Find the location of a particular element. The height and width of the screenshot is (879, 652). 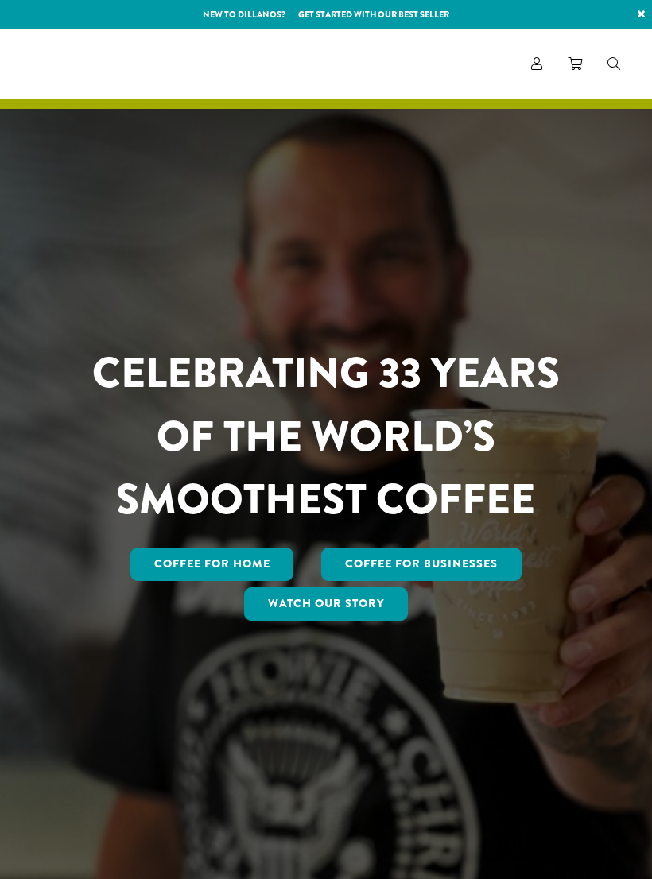

h1: CELEBRATING 33 YEARS OF THE WORLD’S SMOOTHEST COFFEE is located at coordinates (326, 436).